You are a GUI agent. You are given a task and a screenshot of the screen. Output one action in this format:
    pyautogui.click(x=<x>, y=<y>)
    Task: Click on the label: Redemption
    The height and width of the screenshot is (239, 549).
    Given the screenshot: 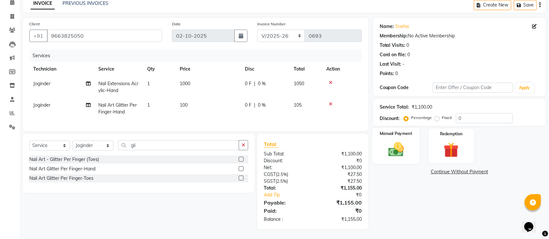 What is the action you would take?
    pyautogui.click(x=451, y=134)
    